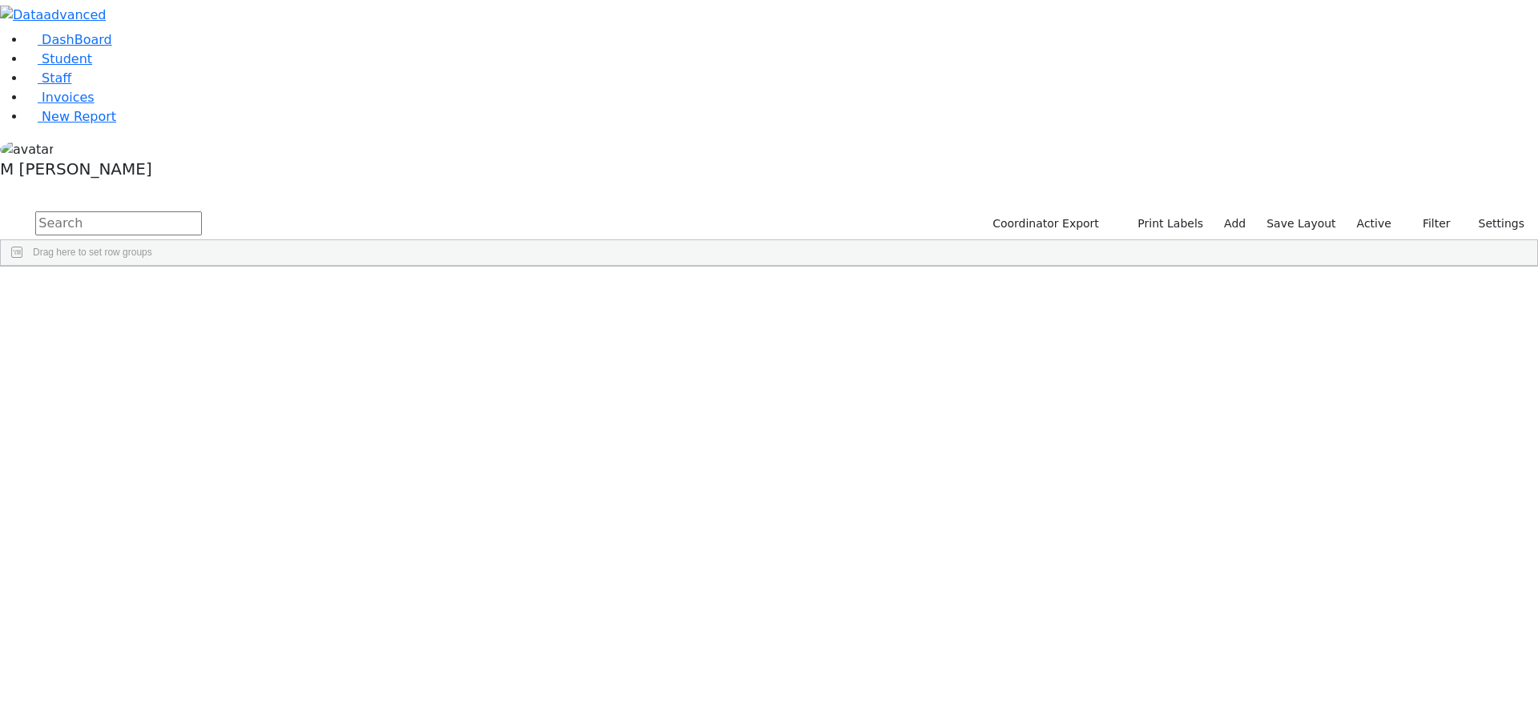  I want to click on button: Settings, so click(1495, 223).